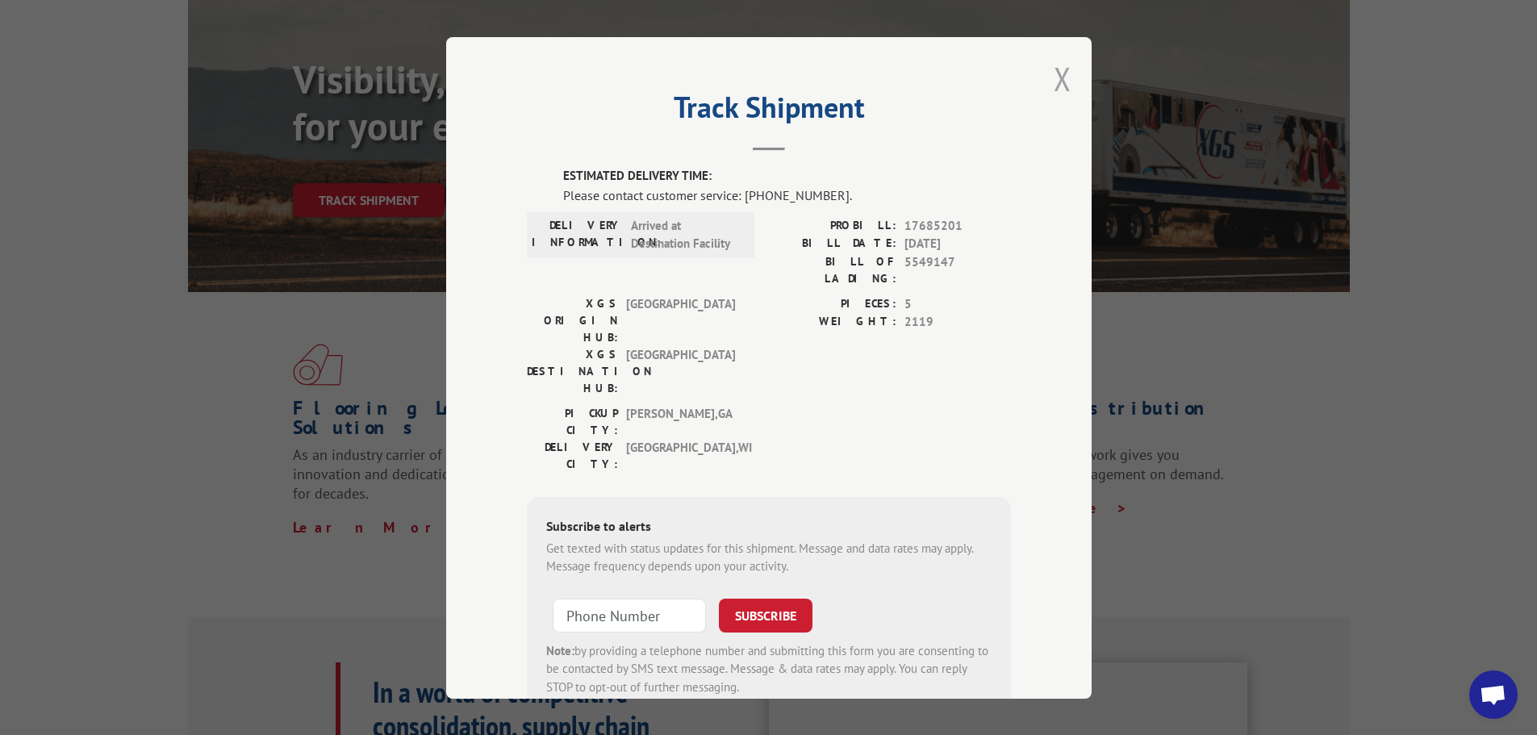 This screenshot has height=735, width=1537. What do you see at coordinates (572, 320) in the screenshot?
I see `label: XGS ORIGIN HUB:` at bounding box center [572, 320].